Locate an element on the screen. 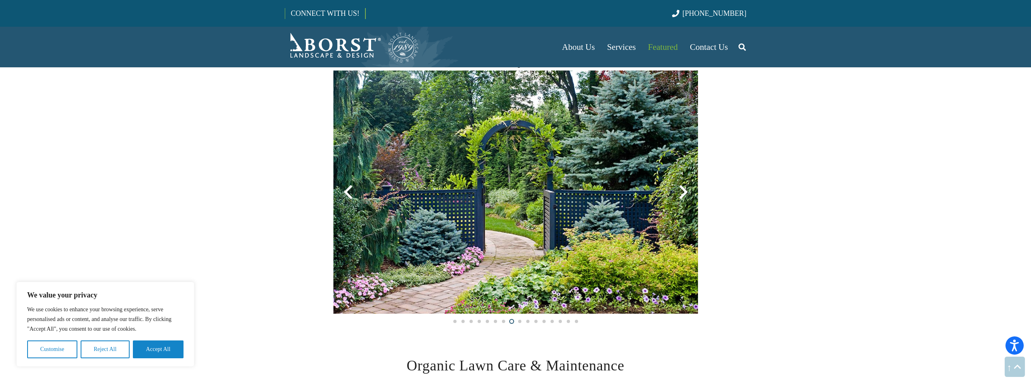 The width and height of the screenshot is (1031, 383). a: Search is located at coordinates (742, 47).